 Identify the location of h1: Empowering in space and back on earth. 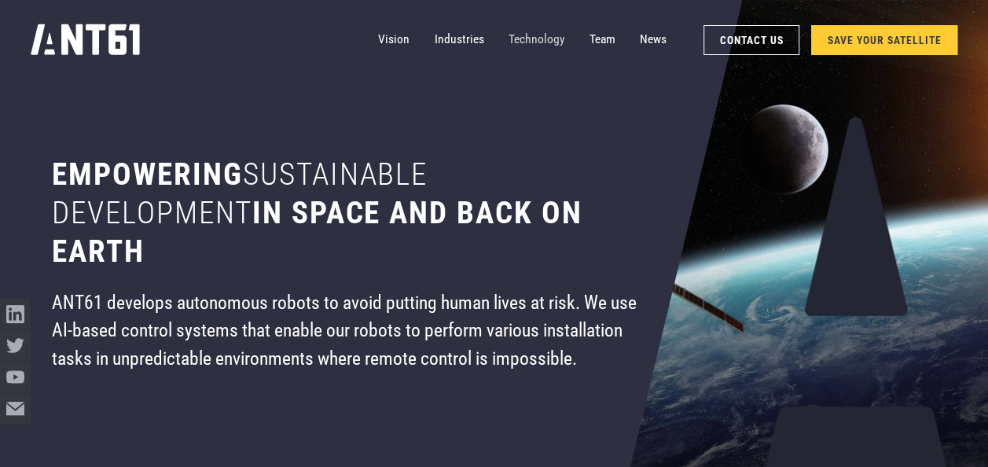
(348, 213).